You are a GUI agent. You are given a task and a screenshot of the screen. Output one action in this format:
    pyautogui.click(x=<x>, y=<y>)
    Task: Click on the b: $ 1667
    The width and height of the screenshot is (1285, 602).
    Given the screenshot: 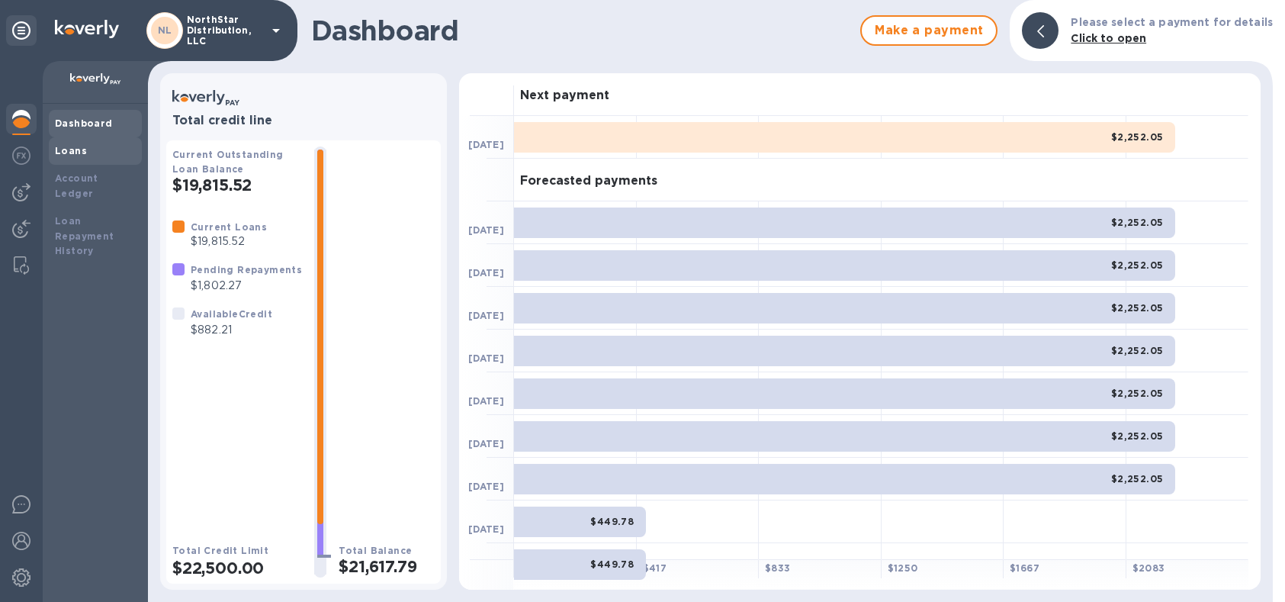 What is the action you would take?
    pyautogui.click(x=1024, y=567)
    